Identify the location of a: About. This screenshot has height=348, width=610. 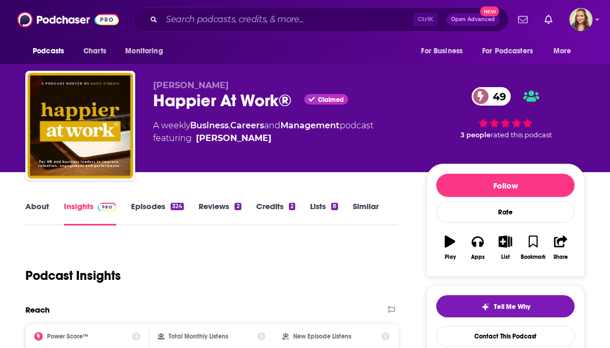
(37, 213).